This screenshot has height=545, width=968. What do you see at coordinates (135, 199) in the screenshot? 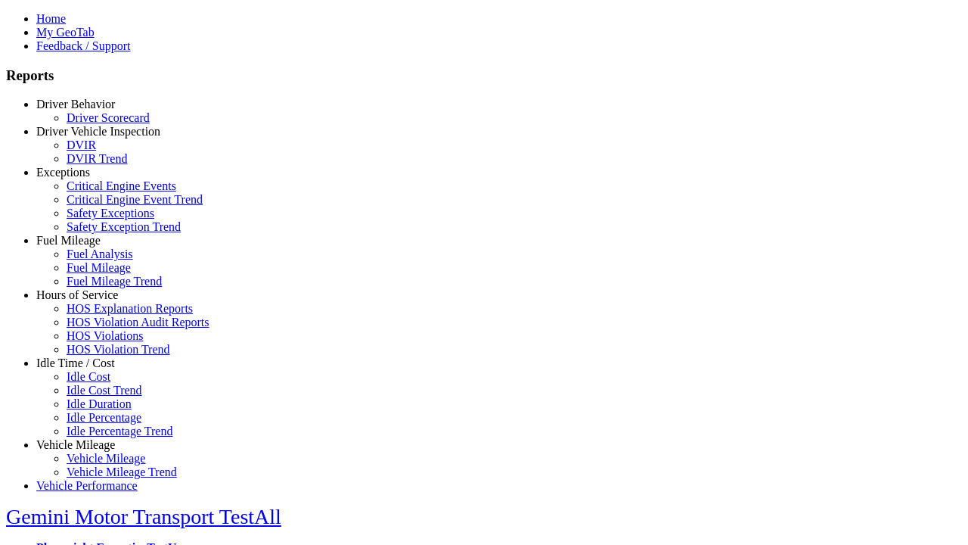
I see `a: Critical Engine Event Trend` at bounding box center [135, 199].